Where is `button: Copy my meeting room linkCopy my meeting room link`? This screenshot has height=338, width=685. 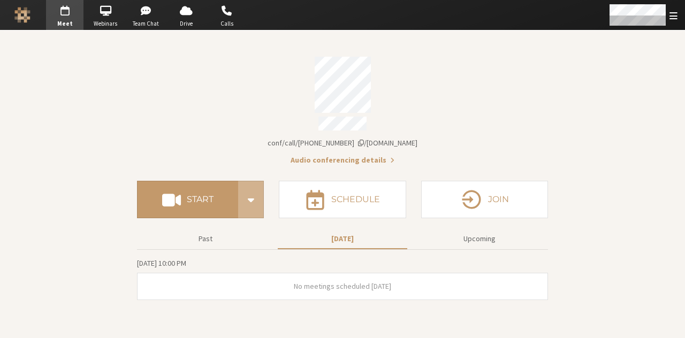 button: Copy my meeting room linkCopy my meeting room link is located at coordinates (343, 143).